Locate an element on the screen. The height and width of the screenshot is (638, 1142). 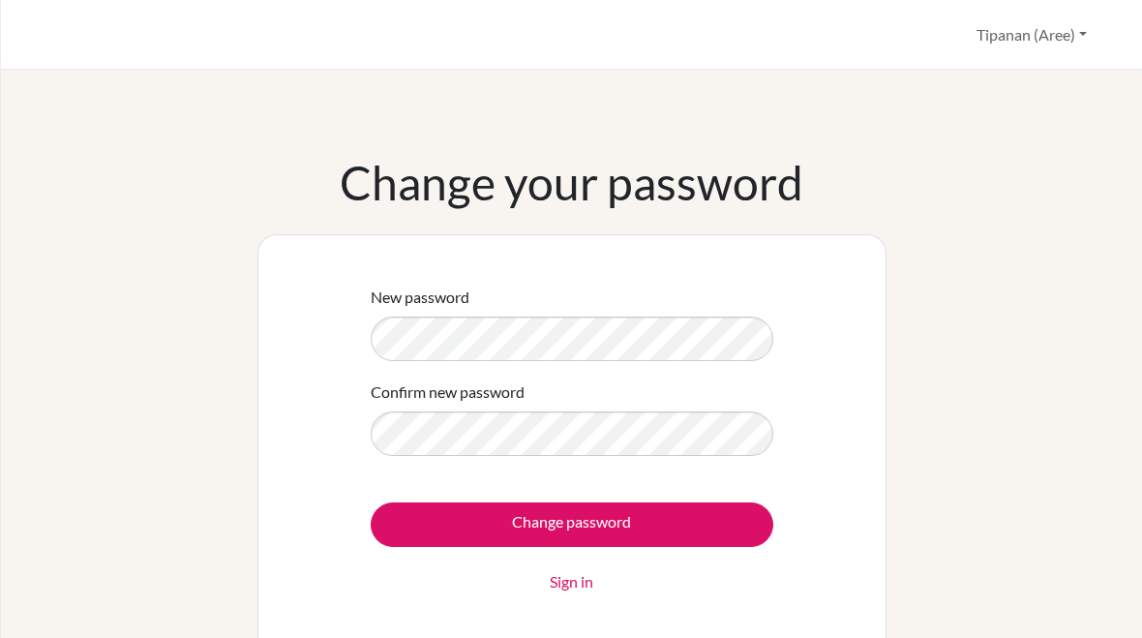
label: Confirm new password is located at coordinates (447, 392).